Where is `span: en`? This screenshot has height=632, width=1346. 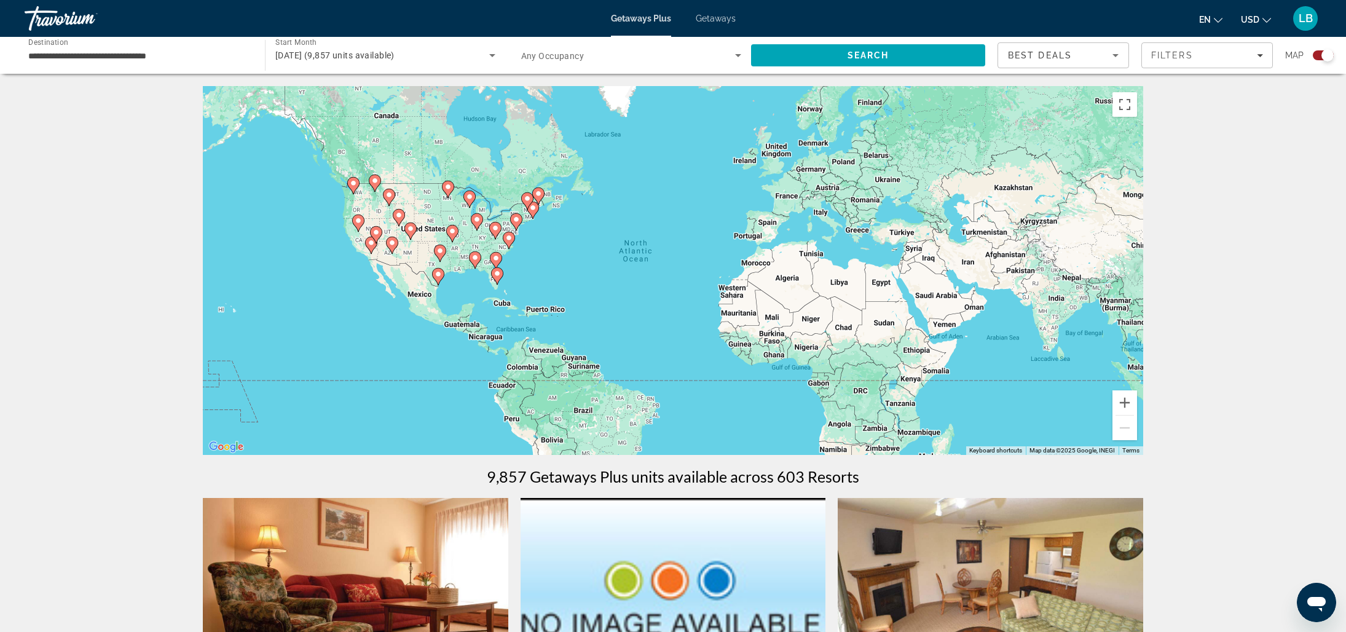 span: en is located at coordinates (1204, 20).